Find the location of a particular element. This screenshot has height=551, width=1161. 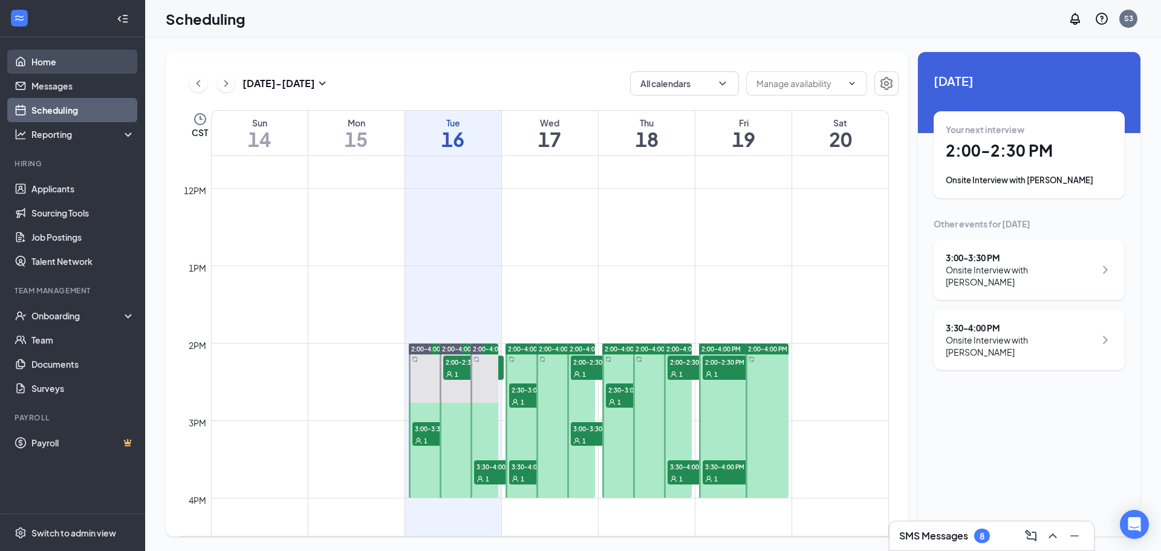

a: September 14, 2025 is located at coordinates (259, 133).